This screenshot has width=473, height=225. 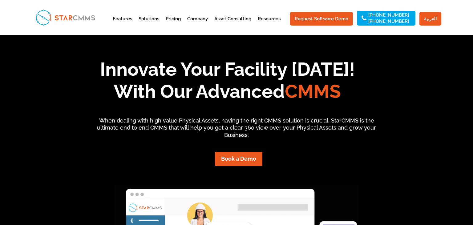 I want to click on span: CMMS, so click(x=313, y=91).